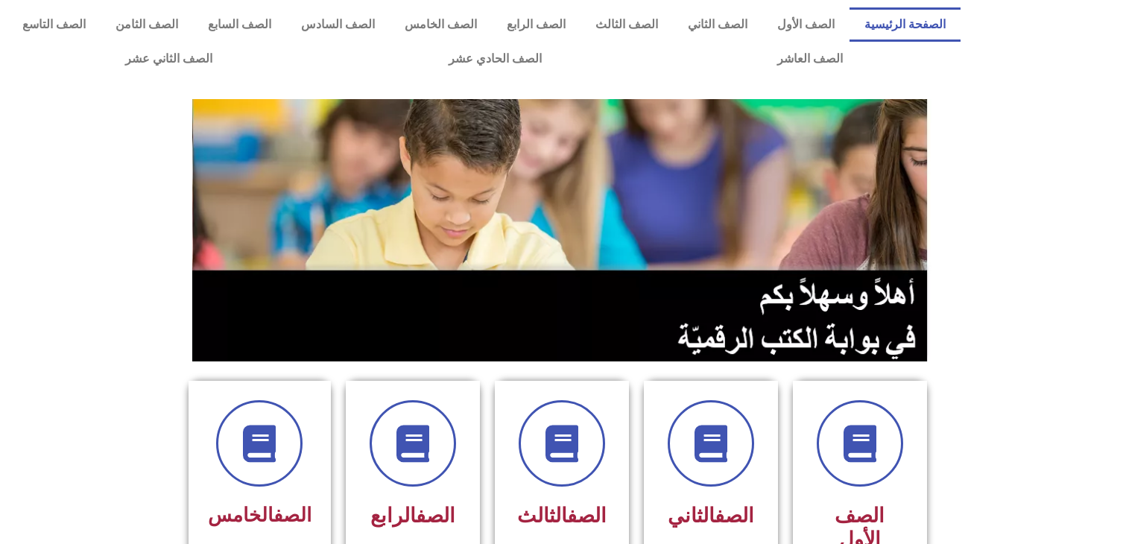 The height and width of the screenshot is (544, 1123). Describe the element at coordinates (711, 515) in the screenshot. I see `span: الثاني` at that location.